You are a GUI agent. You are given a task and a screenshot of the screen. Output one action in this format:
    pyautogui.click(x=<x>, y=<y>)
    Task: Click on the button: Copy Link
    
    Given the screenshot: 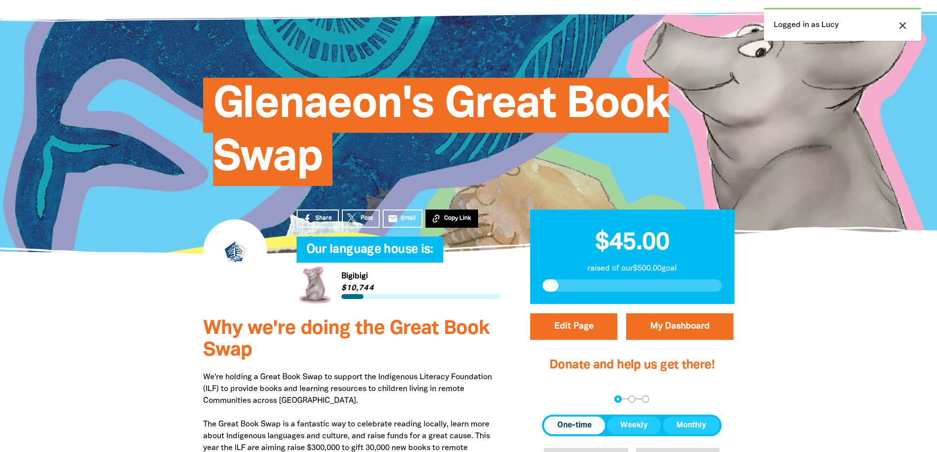 What is the action you would take?
    pyautogui.click(x=451, y=218)
    